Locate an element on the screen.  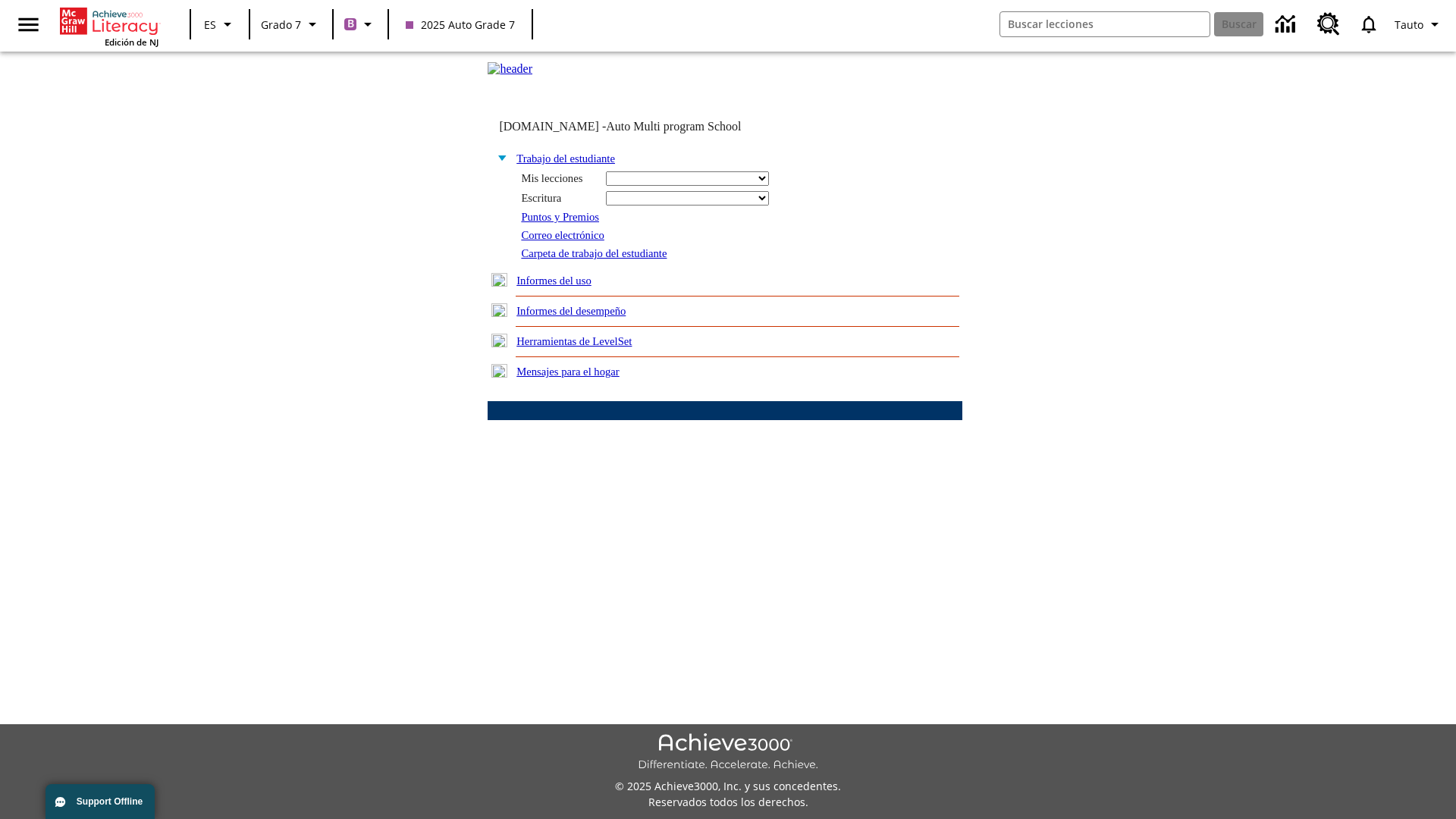
a: Mensajes para el hogar is located at coordinates (568, 371).